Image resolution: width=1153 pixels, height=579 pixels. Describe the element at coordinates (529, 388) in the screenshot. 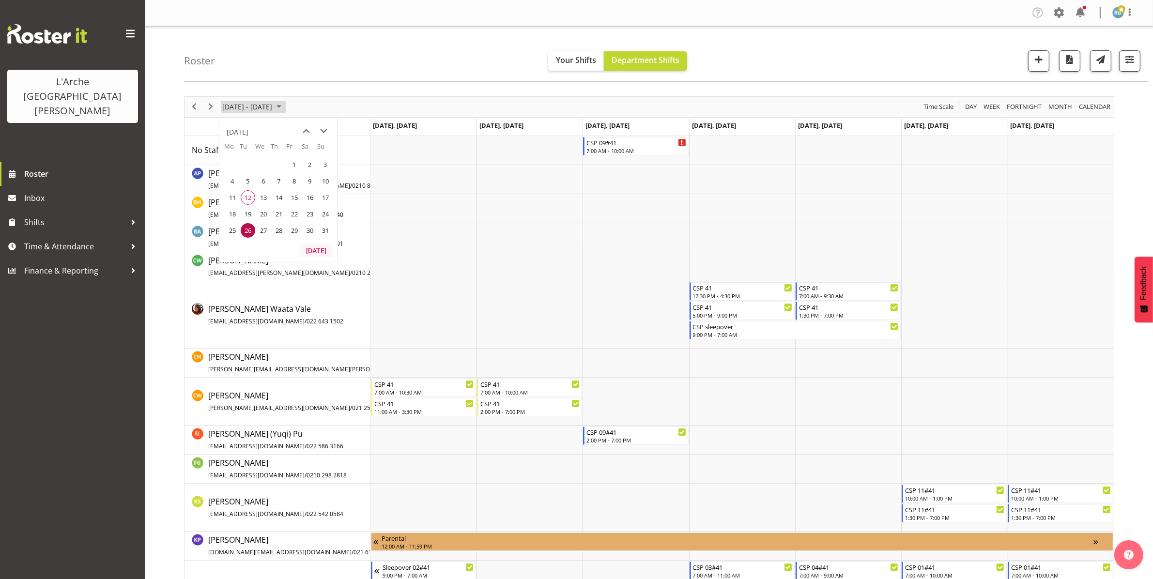

I see `div: Cindy Walters"s event - CSP 41 Begin From Tuesday, August 26, 2025 at 7:00:00 AM GMT+12:00 Ends A...` at that location.